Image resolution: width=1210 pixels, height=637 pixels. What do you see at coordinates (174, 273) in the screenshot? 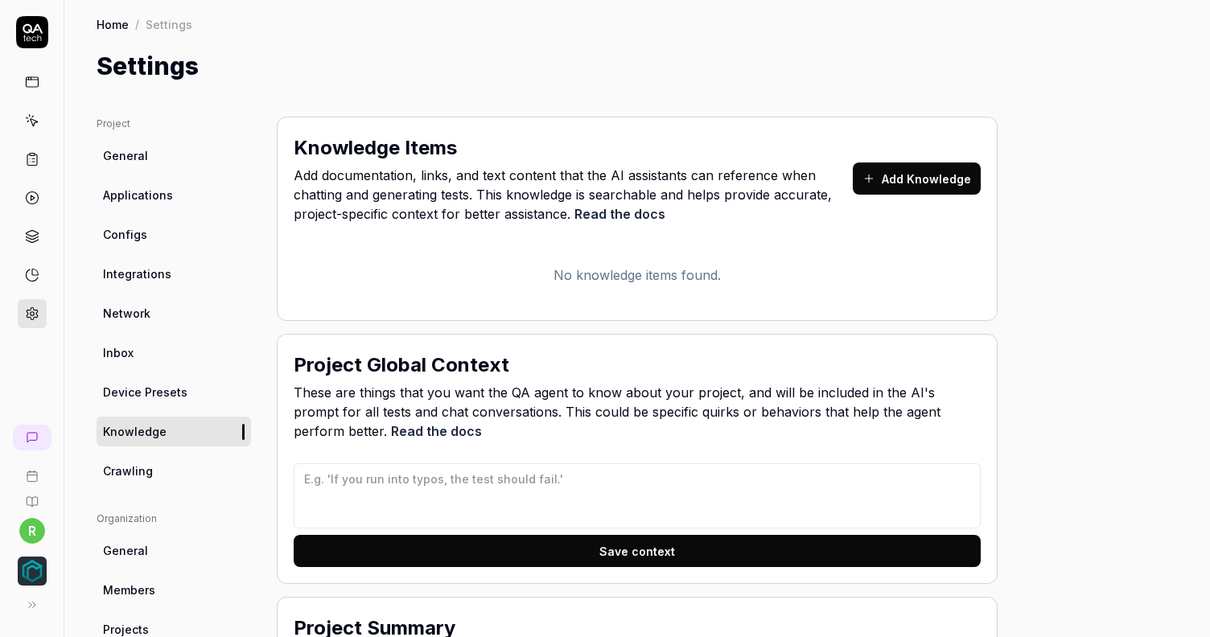
I see `a: Integrations` at bounding box center [174, 273].